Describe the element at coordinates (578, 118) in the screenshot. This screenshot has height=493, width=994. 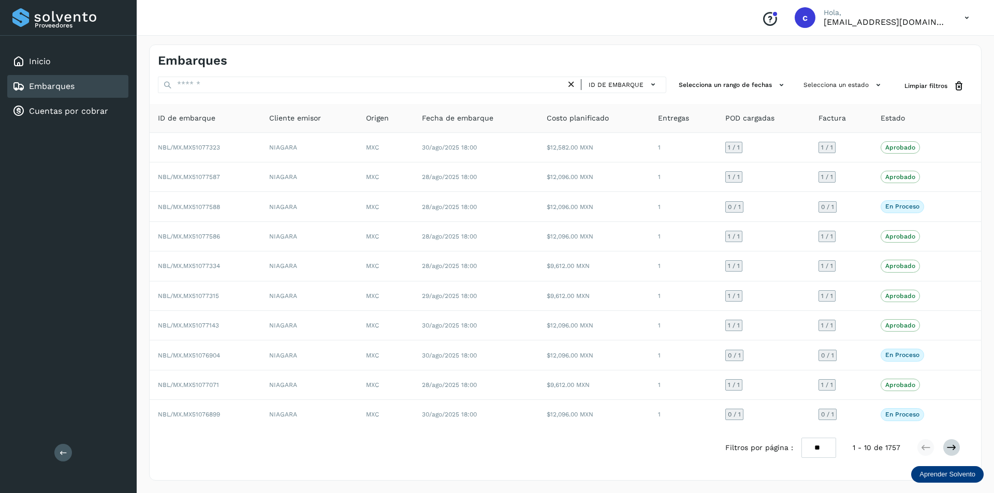
I see `span: Costo planificado` at that location.